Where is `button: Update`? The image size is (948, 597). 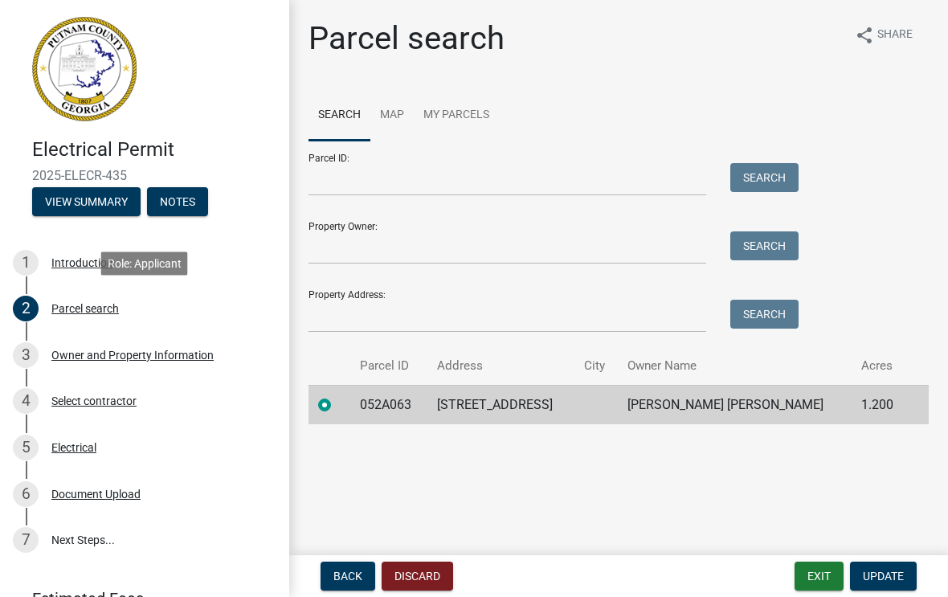
button: Update is located at coordinates (883, 576).